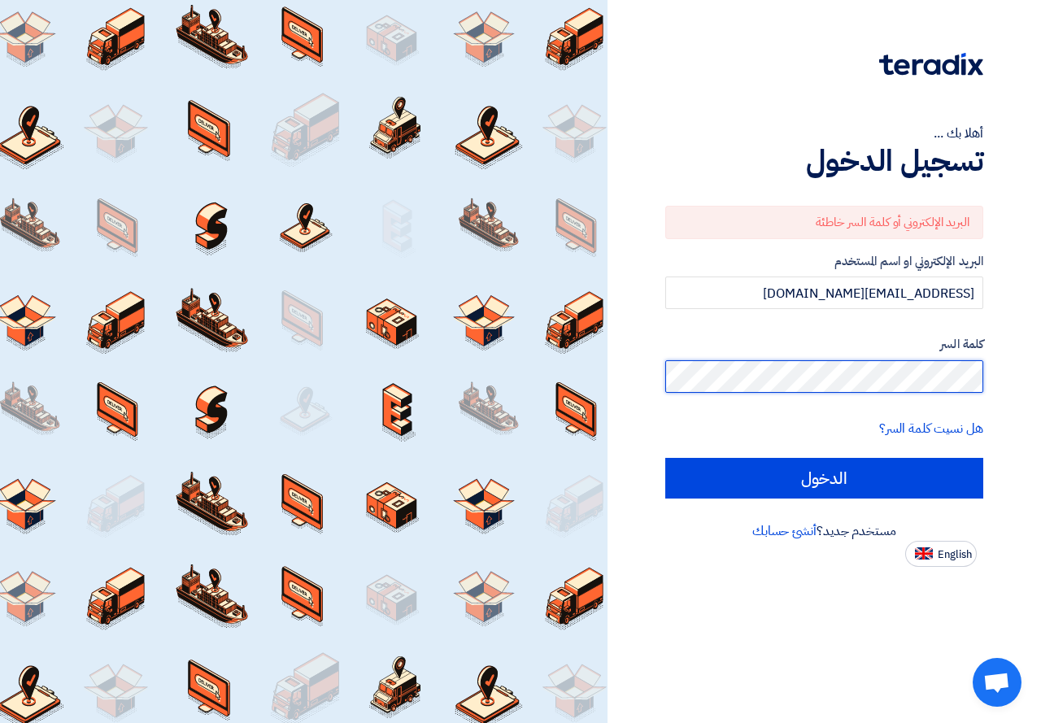  What do you see at coordinates (941, 554) in the screenshot?
I see `button: English` at bounding box center [941, 554].